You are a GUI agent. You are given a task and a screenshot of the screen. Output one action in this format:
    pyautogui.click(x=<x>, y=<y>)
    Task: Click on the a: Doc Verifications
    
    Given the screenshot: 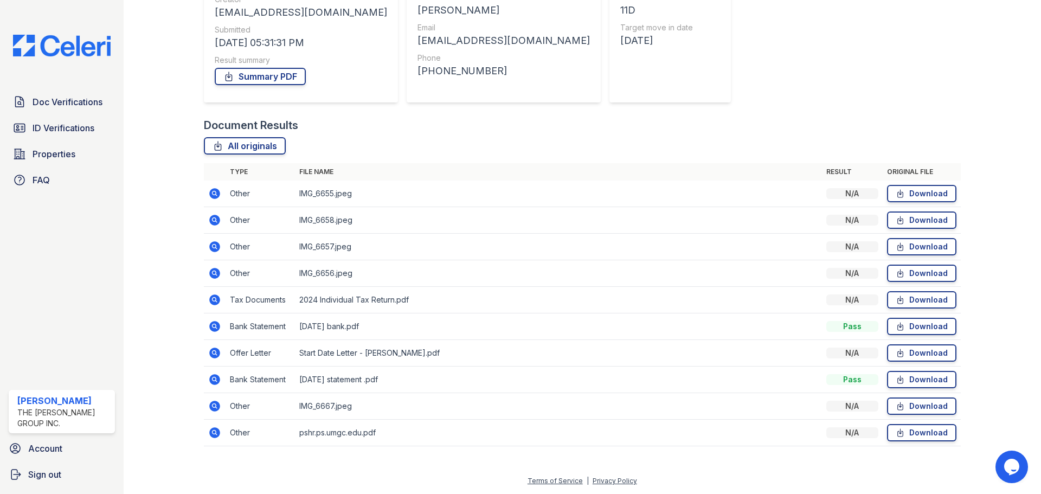 What is the action you would take?
    pyautogui.click(x=62, y=102)
    